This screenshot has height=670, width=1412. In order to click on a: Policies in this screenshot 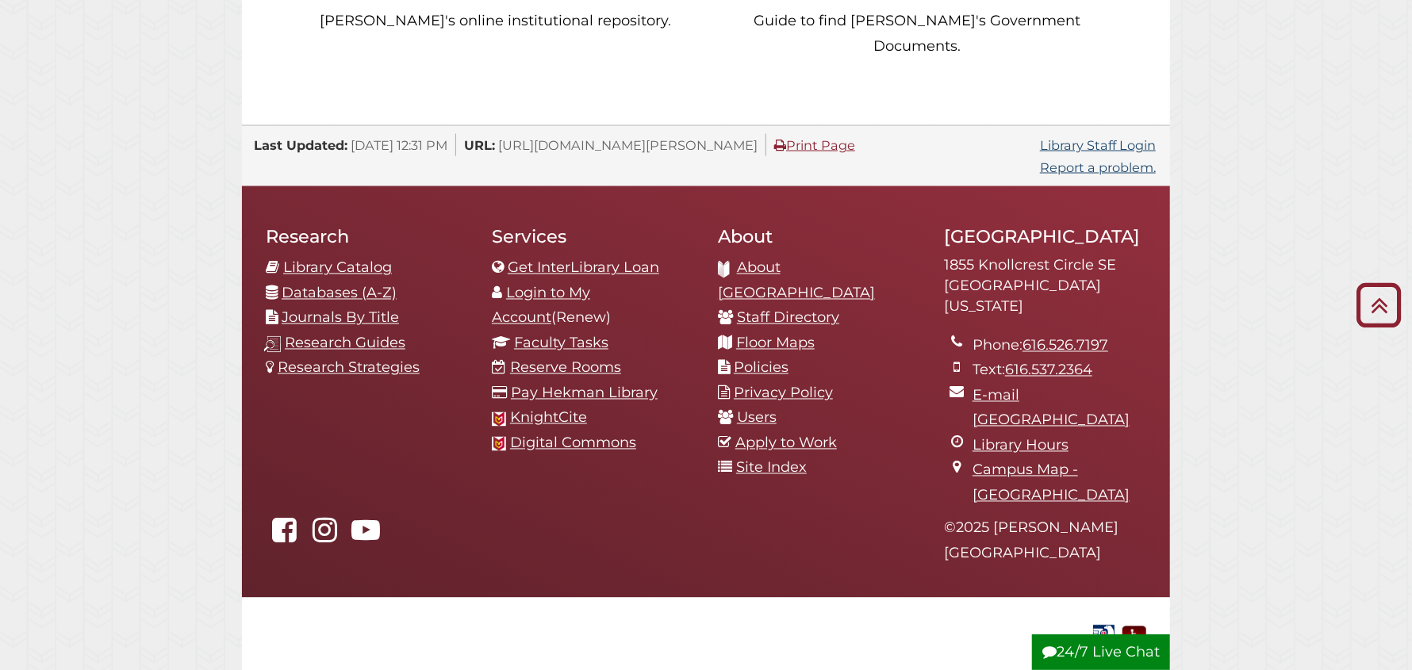, I will do `click(761, 368)`.